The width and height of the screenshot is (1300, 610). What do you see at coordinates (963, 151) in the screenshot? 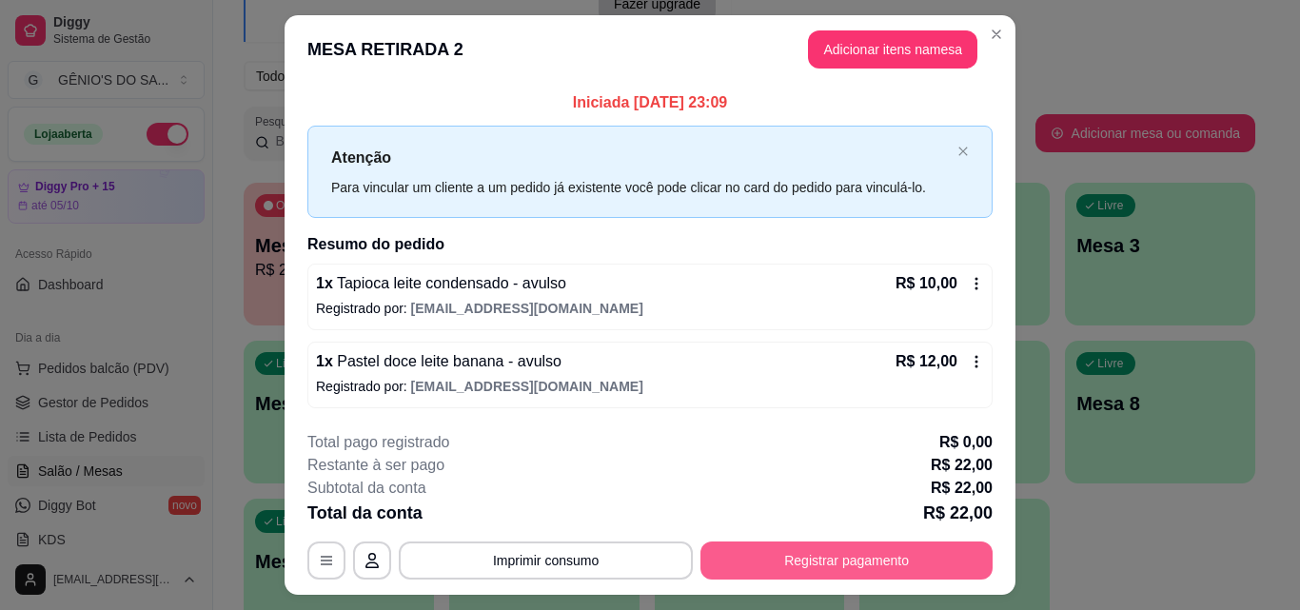
I see `button: close` at bounding box center [963, 151].